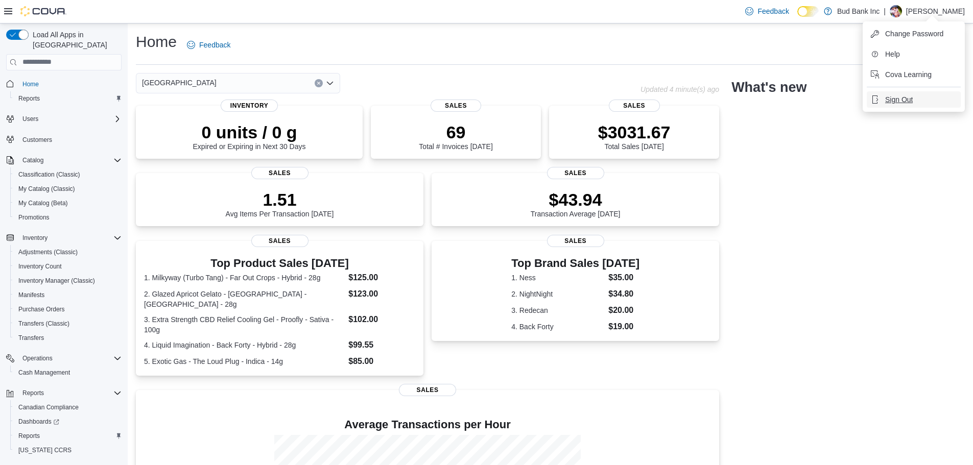 Image resolution: width=973 pixels, height=465 pixels. What do you see at coordinates (382, 320) in the screenshot?
I see `dd: $102.00` at bounding box center [382, 320].